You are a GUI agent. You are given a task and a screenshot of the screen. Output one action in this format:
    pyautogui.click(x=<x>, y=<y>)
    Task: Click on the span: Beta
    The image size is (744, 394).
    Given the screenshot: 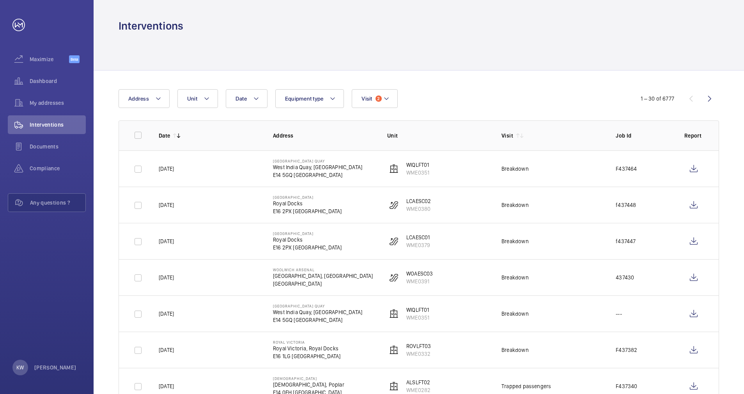 What is the action you would take?
    pyautogui.click(x=74, y=59)
    